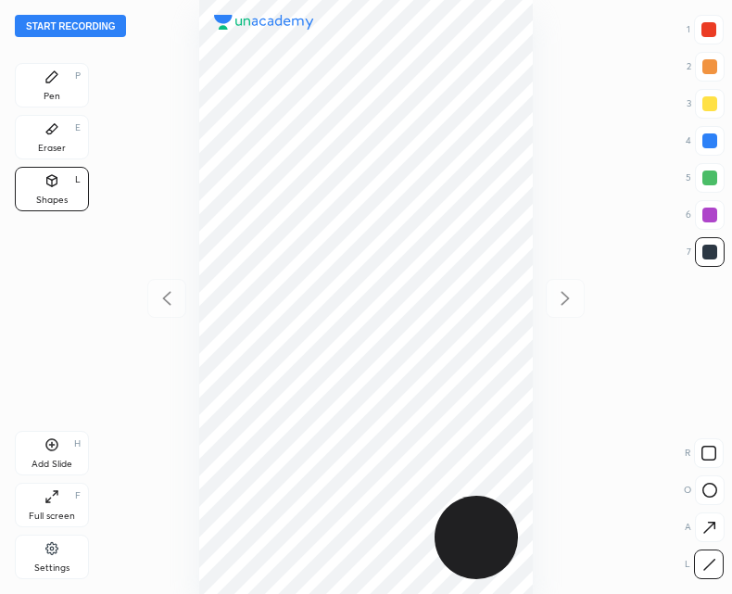 This screenshot has width=732, height=594. I want to click on div: O, so click(704, 490).